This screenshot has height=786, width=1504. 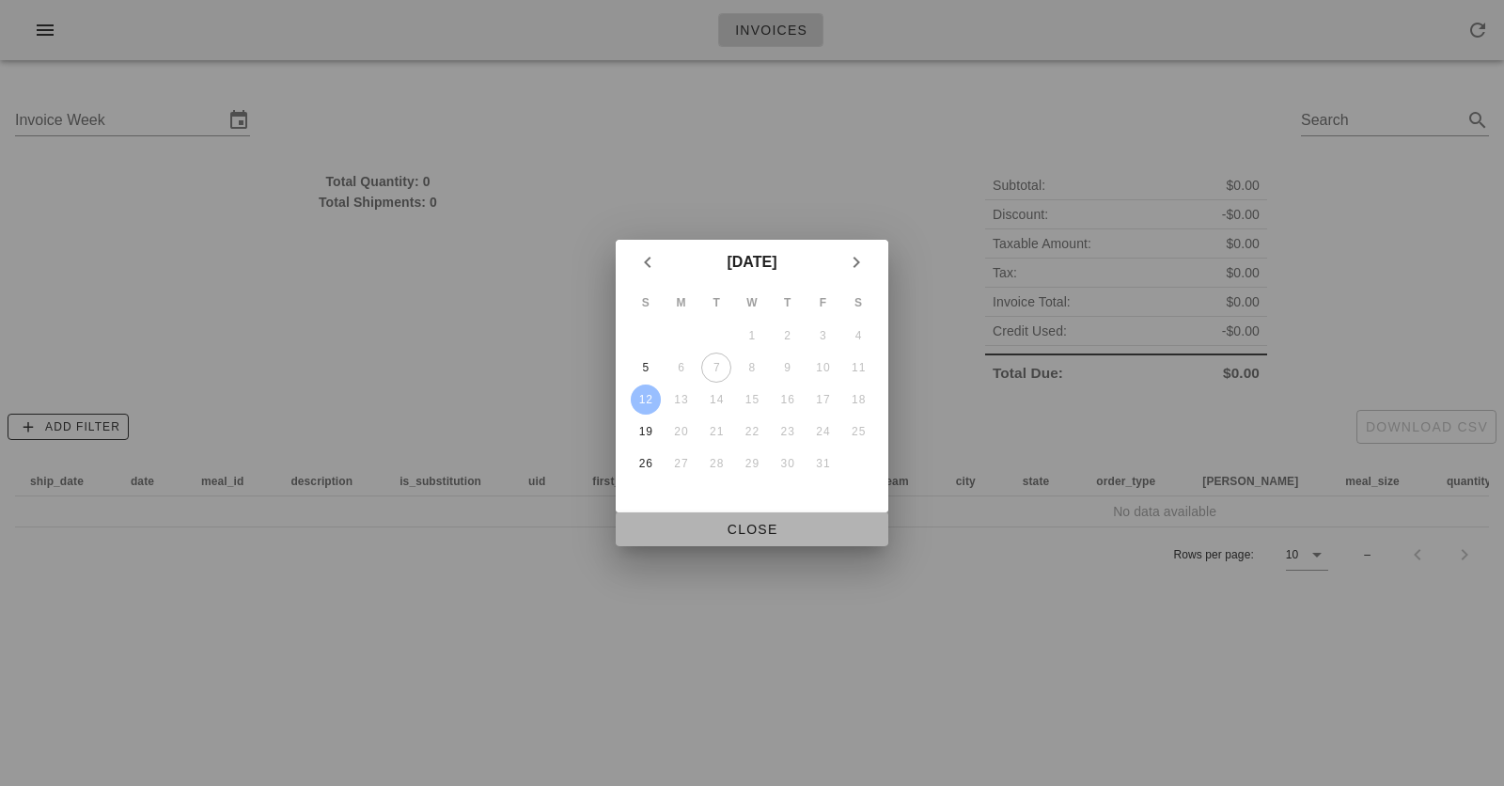 I want to click on button: Next month, so click(x=857, y=262).